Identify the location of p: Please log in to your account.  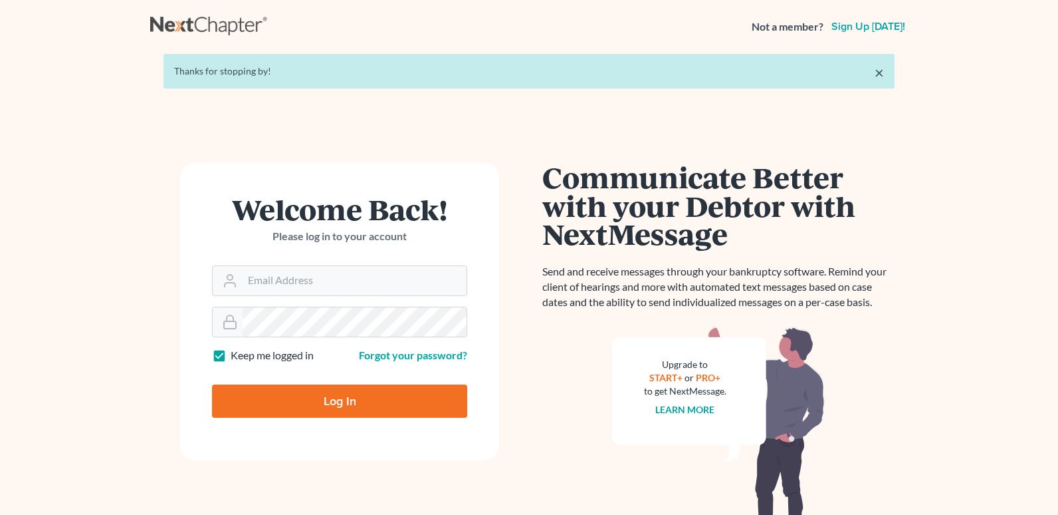
(340, 236).